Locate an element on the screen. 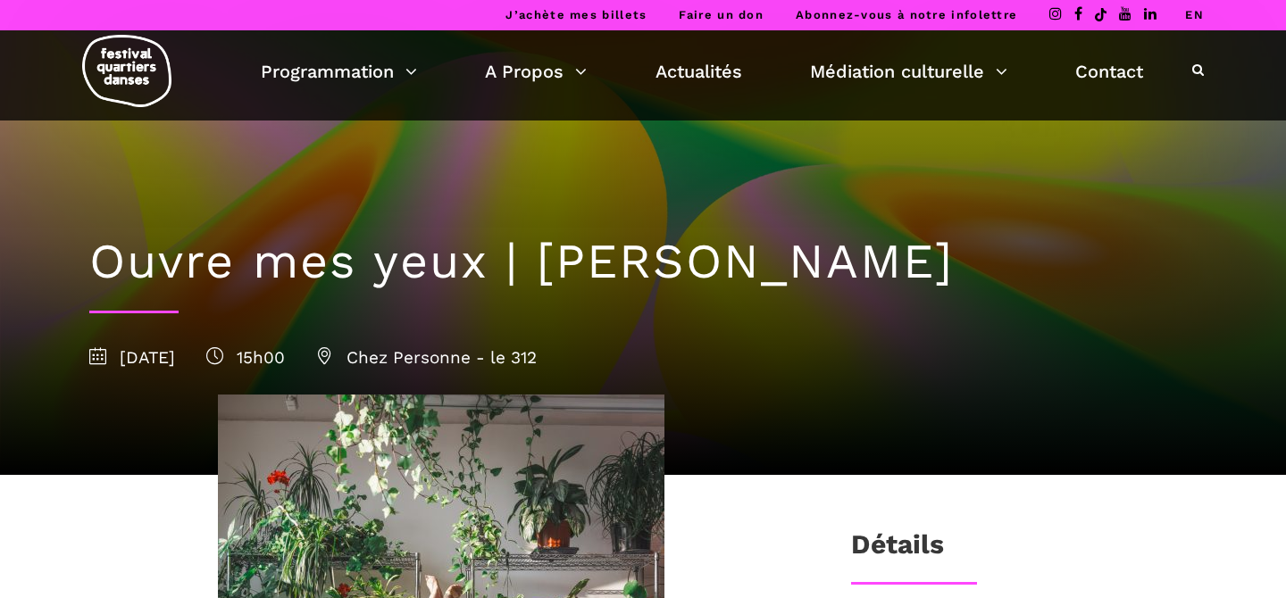 The image size is (1286, 598). span: 15h00 is located at coordinates (246, 357).